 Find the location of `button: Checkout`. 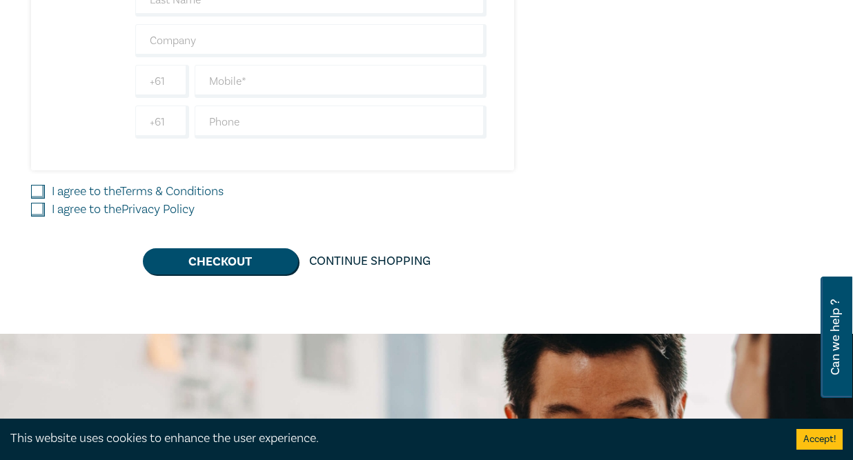

button: Checkout is located at coordinates (220, 261).